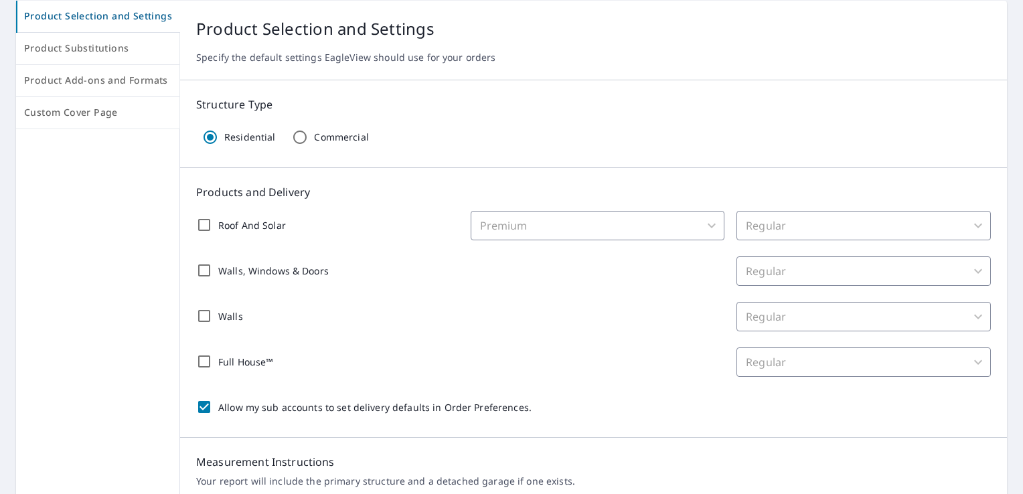 This screenshot has width=1023, height=494. Describe the element at coordinates (341, 137) in the screenshot. I see `p: Commercial` at that location.